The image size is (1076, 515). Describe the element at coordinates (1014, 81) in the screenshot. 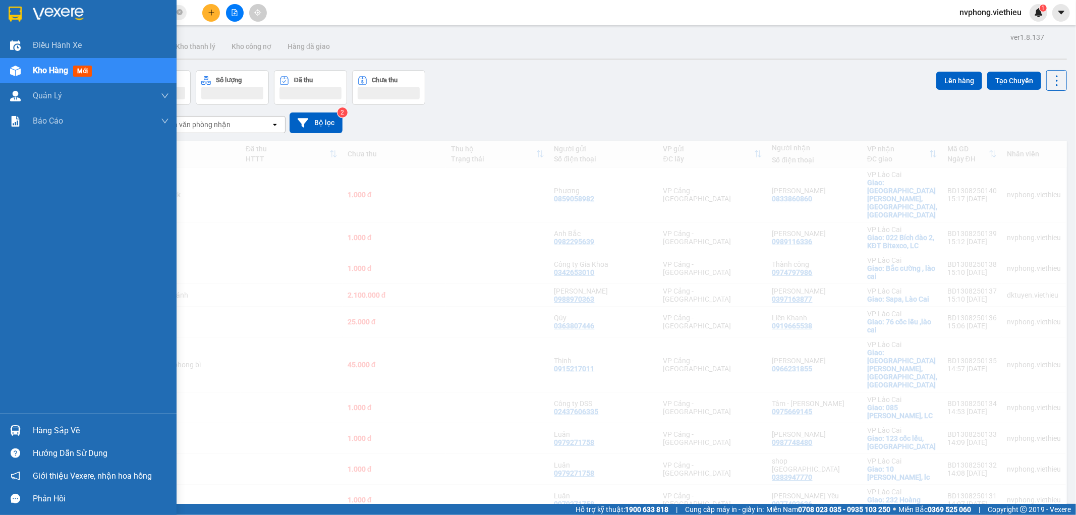

I see `button: Tạo Chuyến` at that location.